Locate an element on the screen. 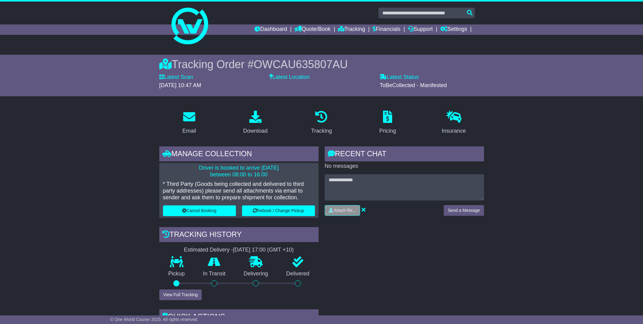 The width and height of the screenshot is (643, 324). a: Dashboard is located at coordinates (271, 30).